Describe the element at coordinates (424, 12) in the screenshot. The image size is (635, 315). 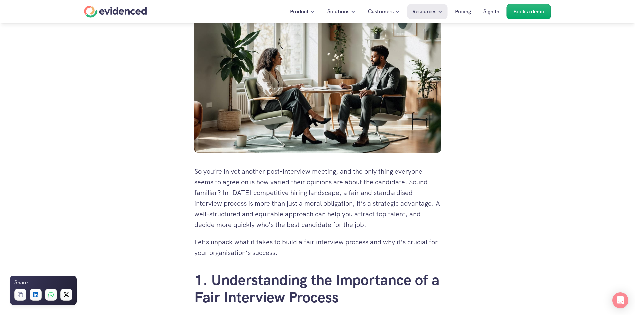
I see `p: Resources` at that location.